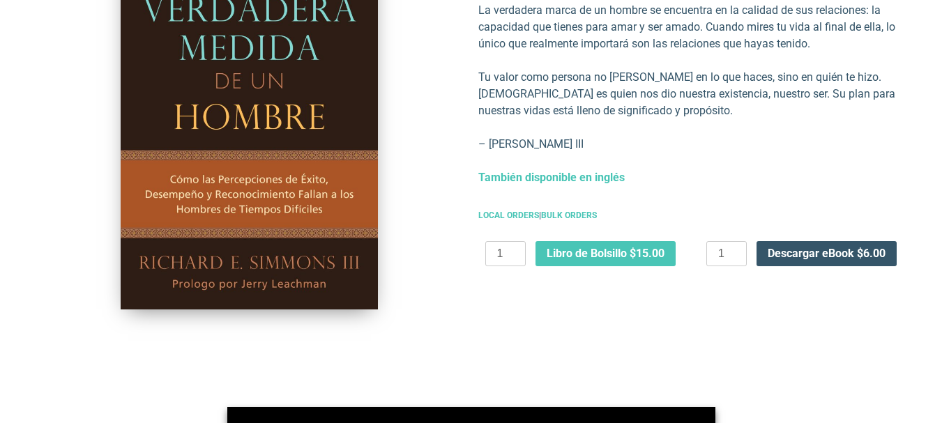 This screenshot has width=942, height=423. I want to click on a: BULK ORDERS, so click(569, 215).